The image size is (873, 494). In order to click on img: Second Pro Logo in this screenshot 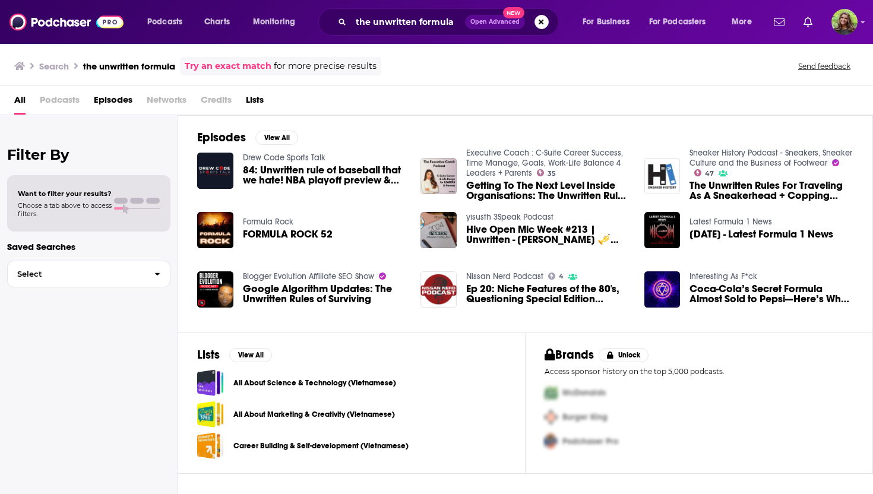, I will do `click(551, 417)`.